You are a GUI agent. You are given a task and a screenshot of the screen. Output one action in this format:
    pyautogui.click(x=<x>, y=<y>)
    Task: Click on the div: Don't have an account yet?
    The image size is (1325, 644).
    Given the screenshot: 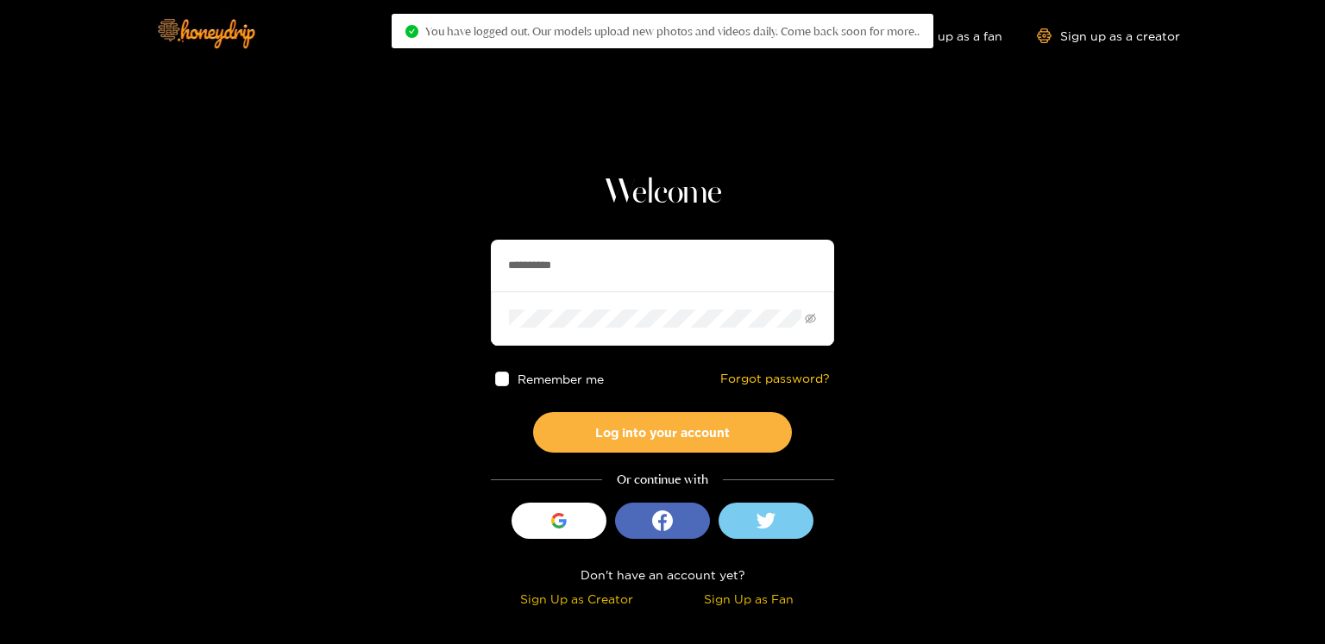 What is the action you would take?
    pyautogui.click(x=663, y=575)
    